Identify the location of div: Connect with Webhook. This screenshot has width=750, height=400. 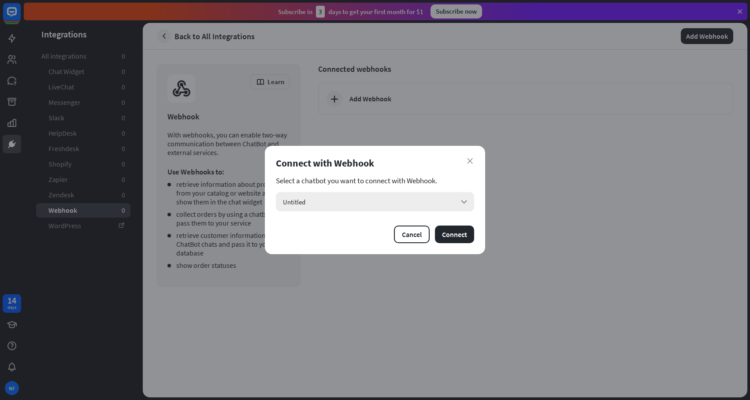
(375, 163).